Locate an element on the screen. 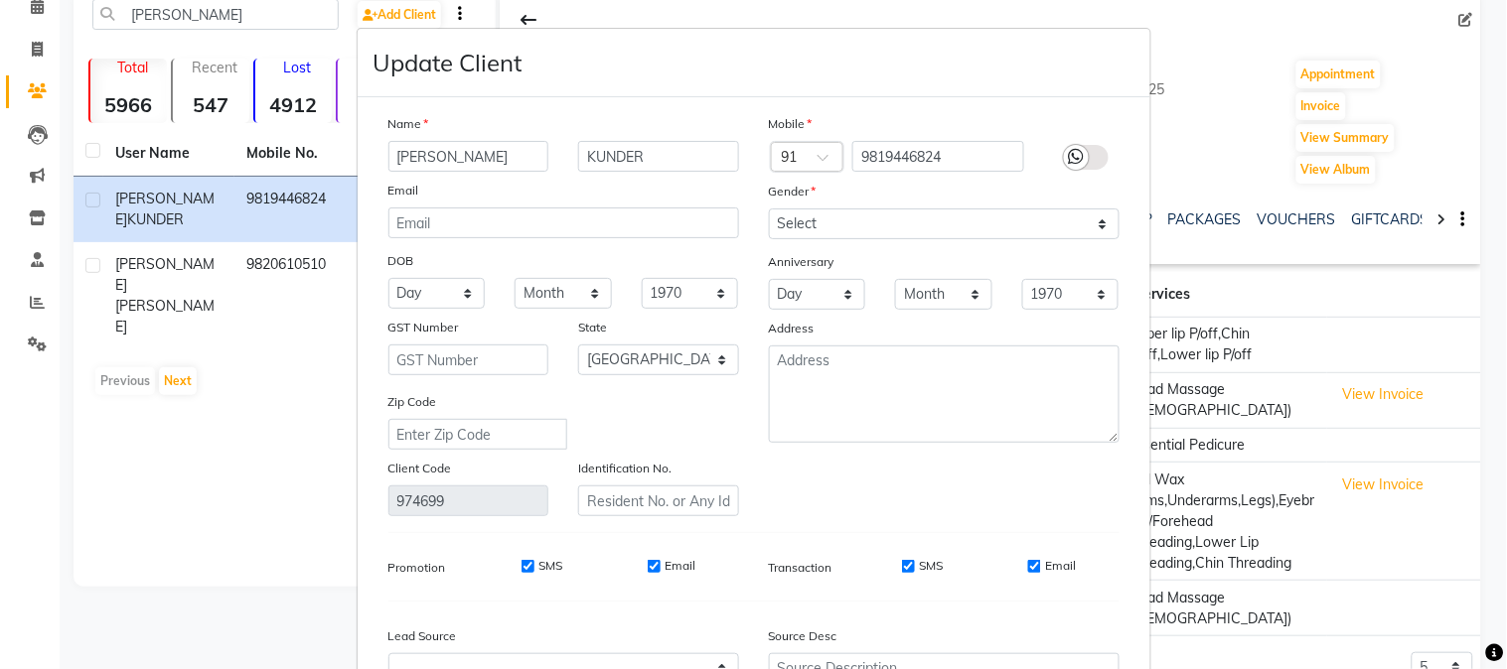 The width and height of the screenshot is (1507, 669). label: Gender is located at coordinates (793, 192).